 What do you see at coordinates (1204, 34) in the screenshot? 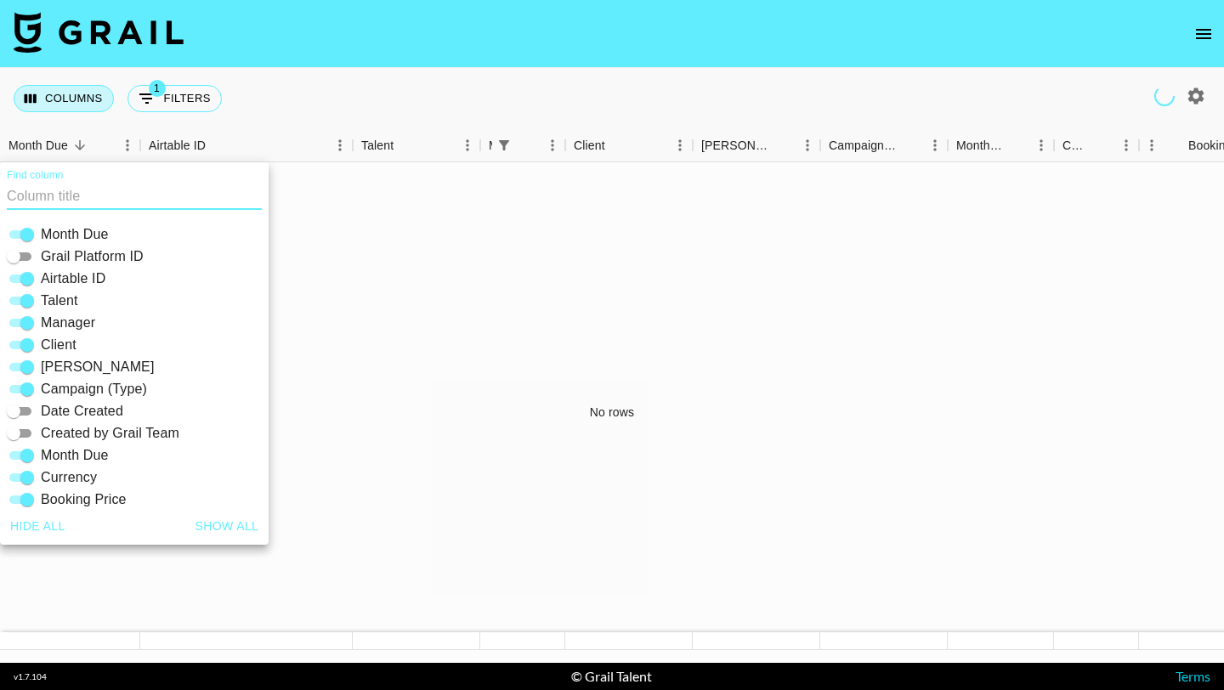
I see `button: open drawer` at bounding box center [1204, 34].